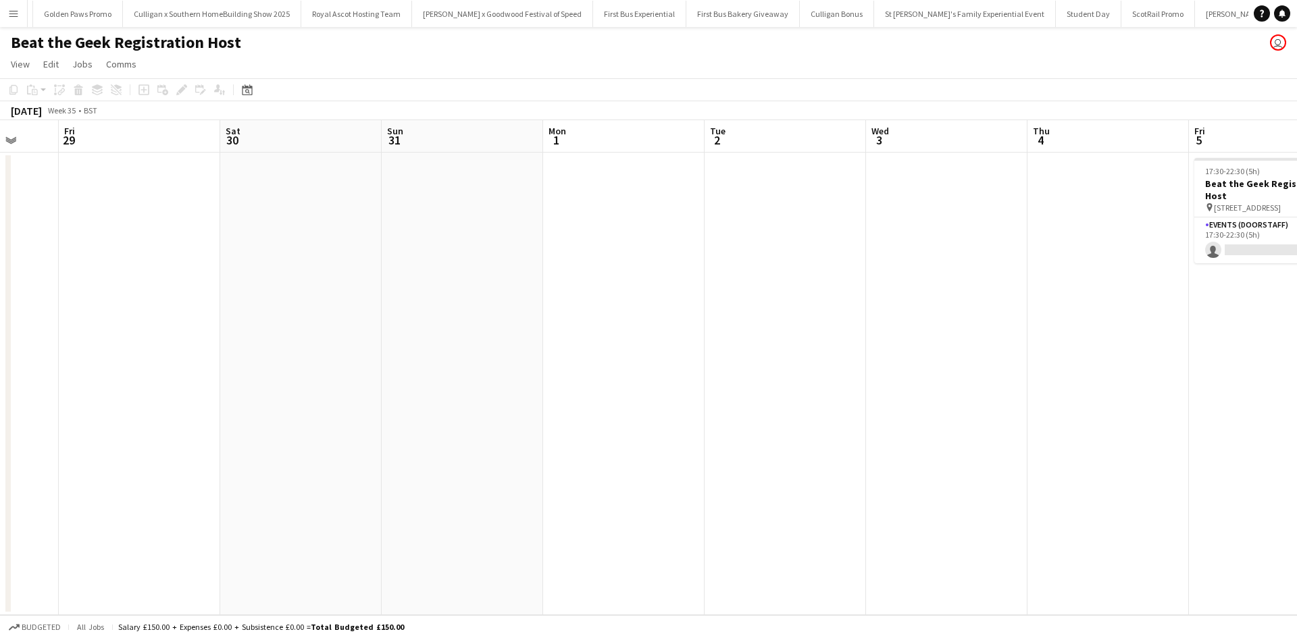  Describe the element at coordinates (880, 131) in the screenshot. I see `span: Wed` at that location.